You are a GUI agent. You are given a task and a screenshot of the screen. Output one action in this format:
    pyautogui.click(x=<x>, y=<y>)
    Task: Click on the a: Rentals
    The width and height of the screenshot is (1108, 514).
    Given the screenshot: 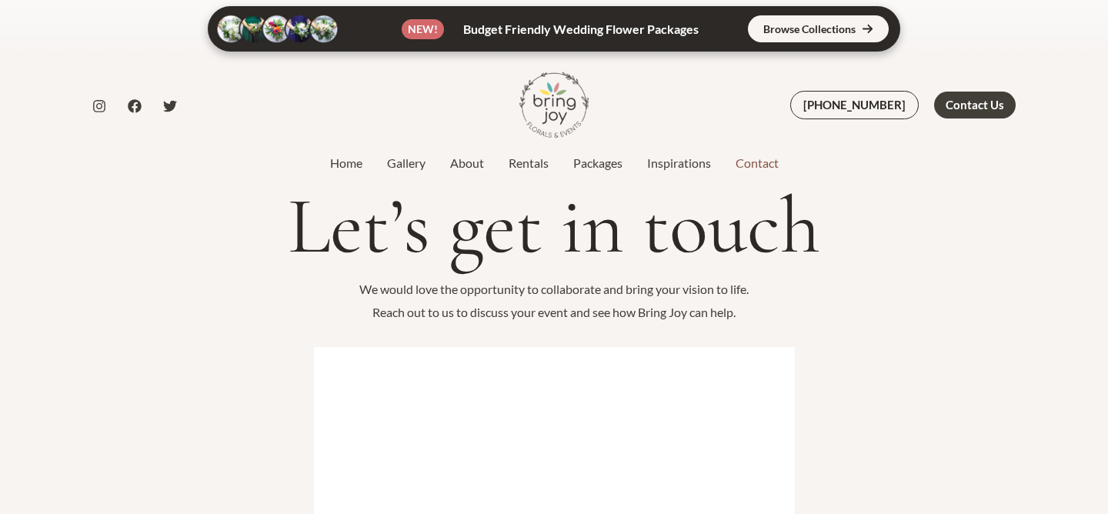 What is the action you would take?
    pyautogui.click(x=528, y=163)
    